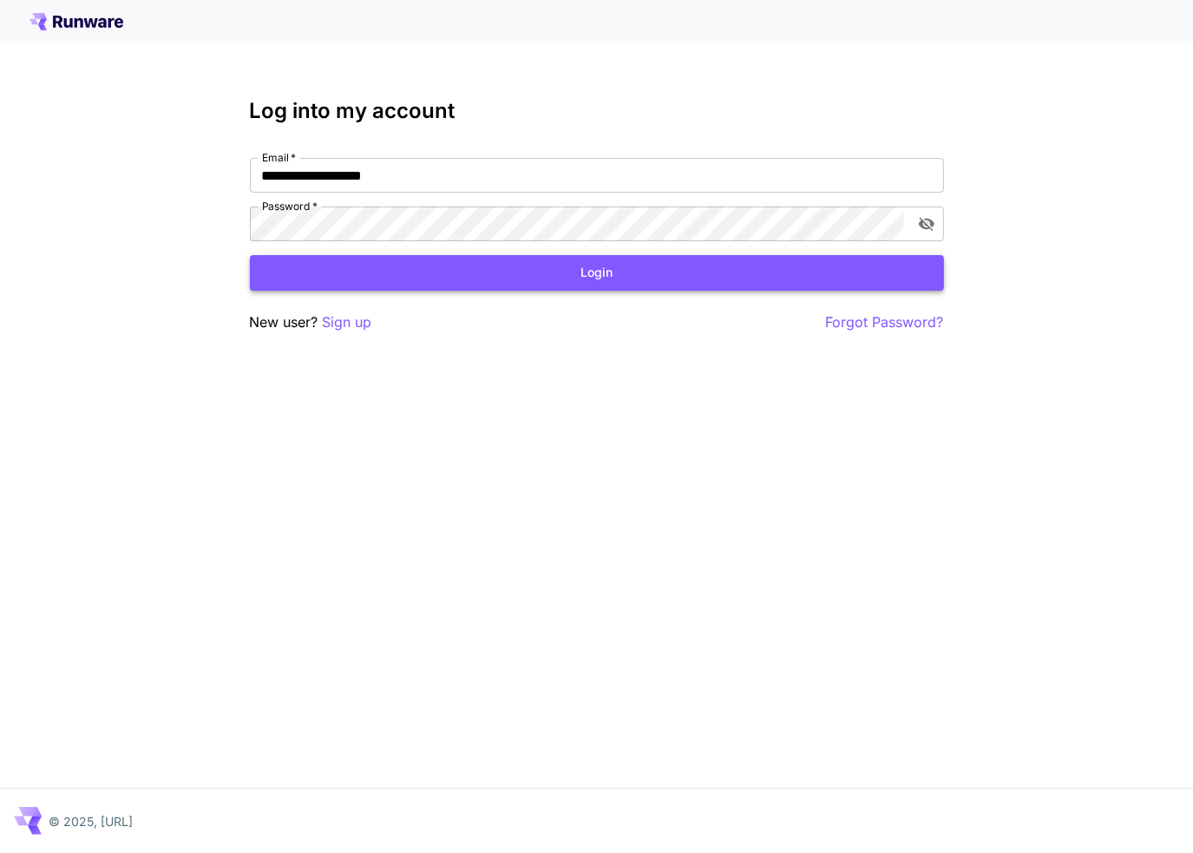  I want to click on p: Sign up, so click(347, 322).